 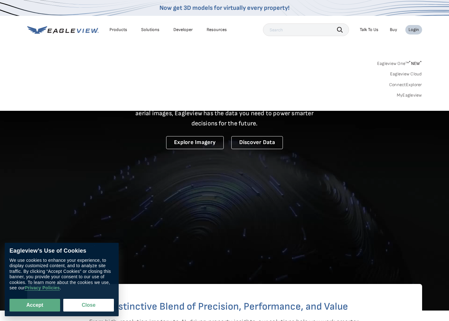 I want to click on a: Buy, so click(x=393, y=30).